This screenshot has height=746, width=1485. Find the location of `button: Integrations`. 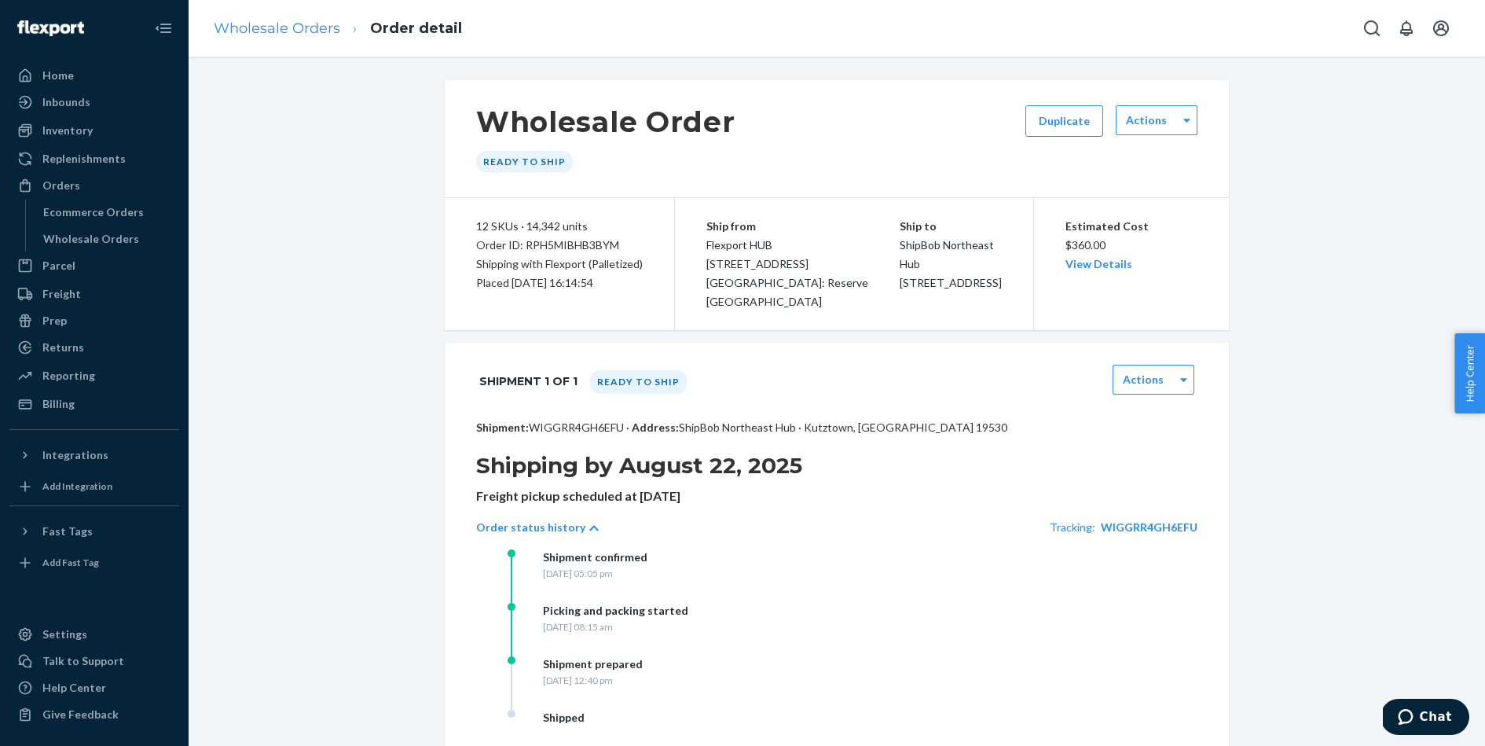

button: Integrations is located at coordinates (94, 455).